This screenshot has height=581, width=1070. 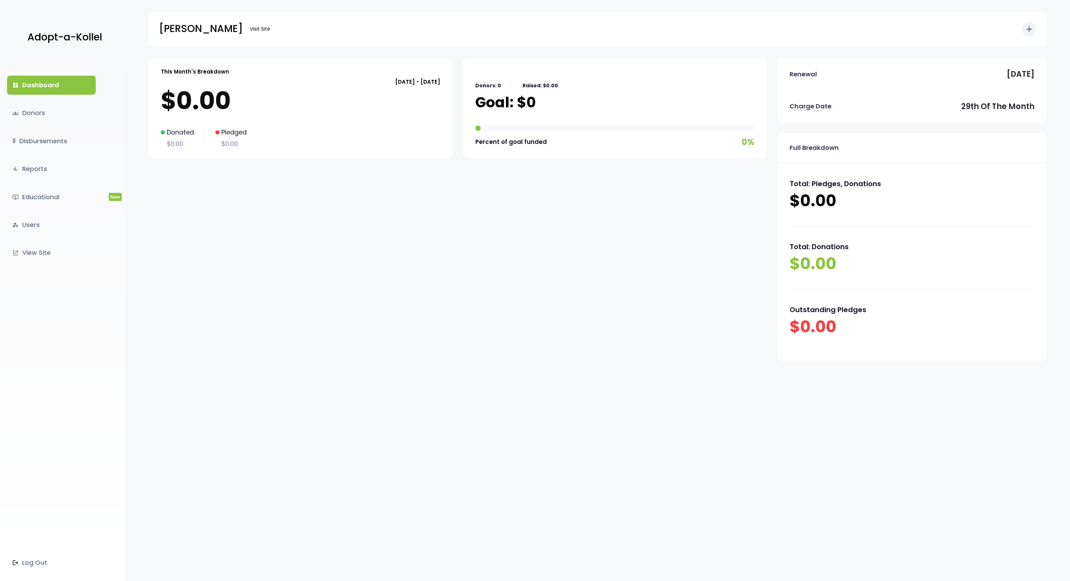 I want to click on a: groupsDonors, so click(x=51, y=113).